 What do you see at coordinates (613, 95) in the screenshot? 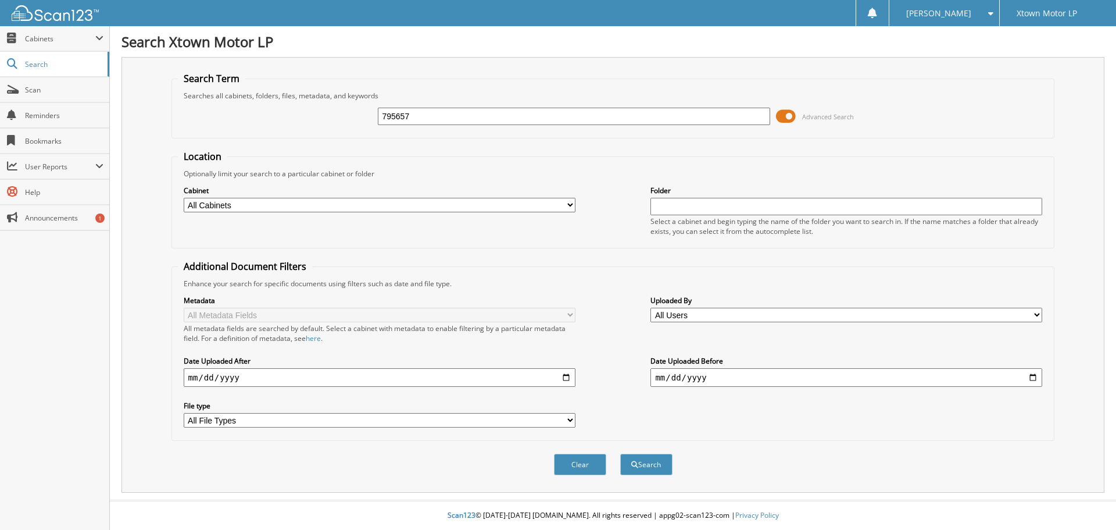
I see `div: Searches all cabinets, folders, files, metadata, and keywords` at bounding box center [613, 95].